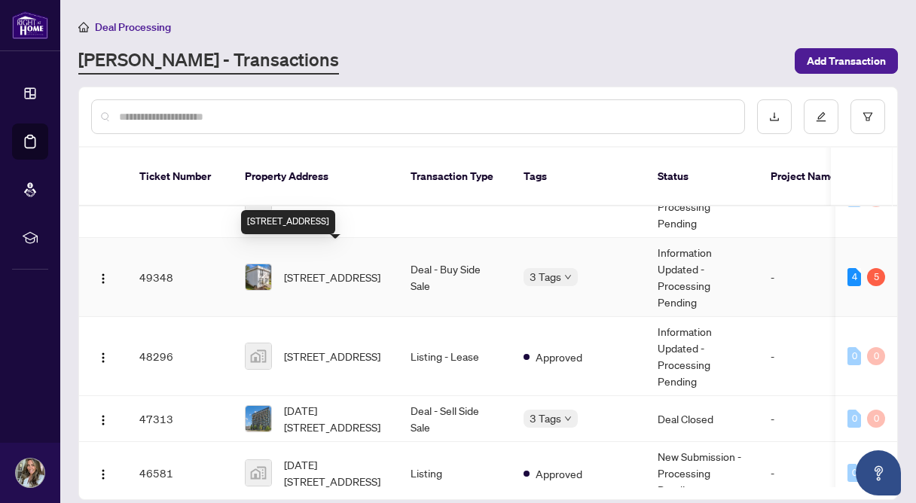  I want to click on img: Profile Icon, so click(30, 473).